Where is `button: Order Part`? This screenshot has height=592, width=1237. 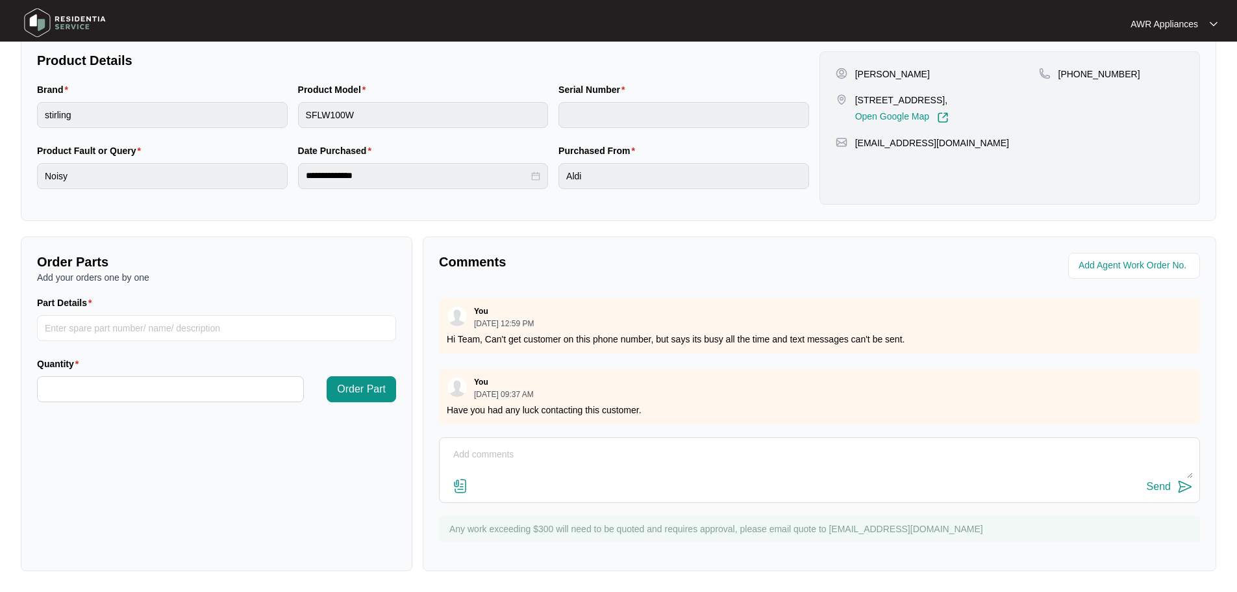 button: Order Part is located at coordinates (361, 389).